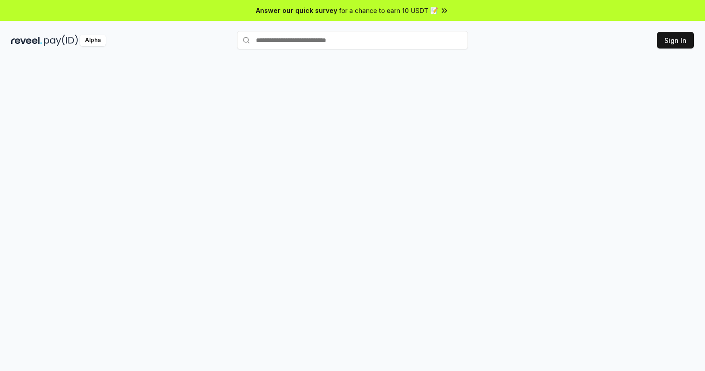 The width and height of the screenshot is (705, 371). I want to click on img: pay_id, so click(61, 40).